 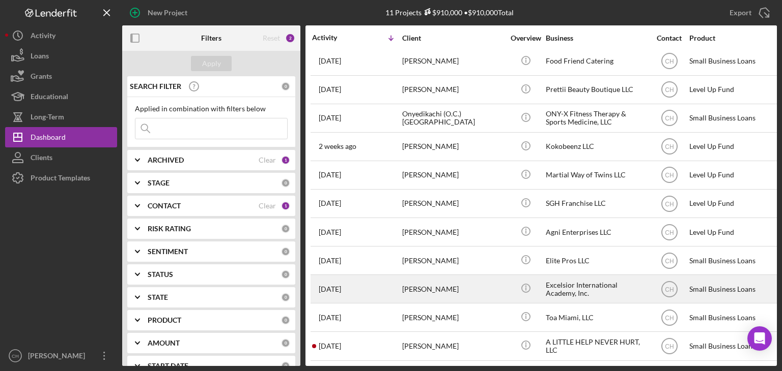 What do you see at coordinates (61, 178) in the screenshot?
I see `button: Product Templates` at bounding box center [61, 178].